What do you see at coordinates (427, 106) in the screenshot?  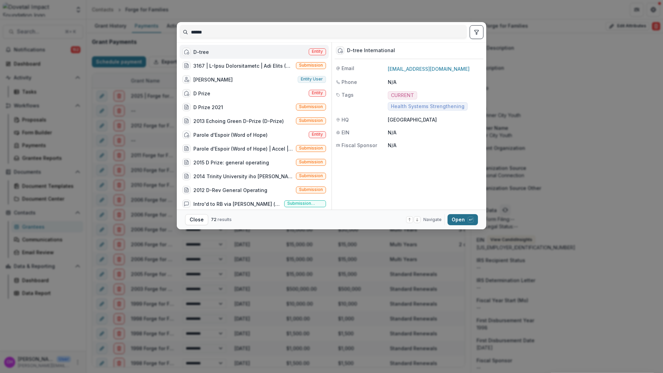 I see `span: Health Systems Strengthening` at bounding box center [427, 106].